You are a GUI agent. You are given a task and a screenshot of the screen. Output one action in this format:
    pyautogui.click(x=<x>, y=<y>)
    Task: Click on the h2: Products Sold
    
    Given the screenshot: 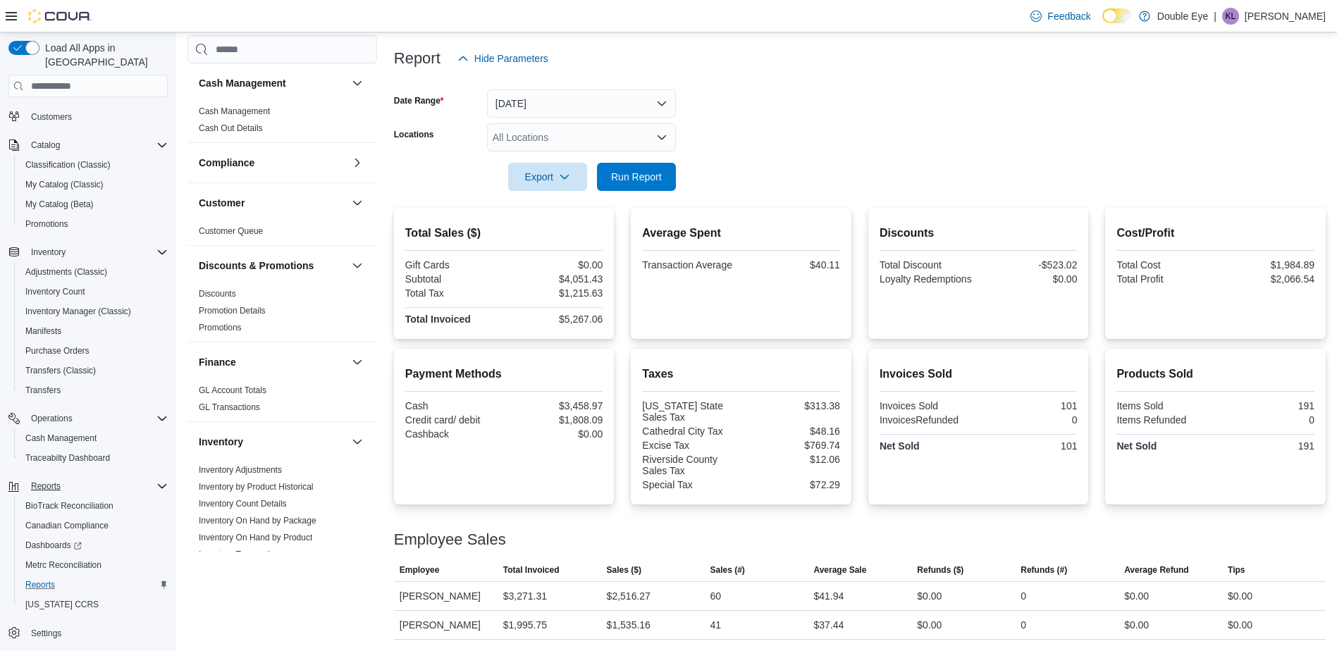 What is the action you would take?
    pyautogui.click(x=1215, y=374)
    